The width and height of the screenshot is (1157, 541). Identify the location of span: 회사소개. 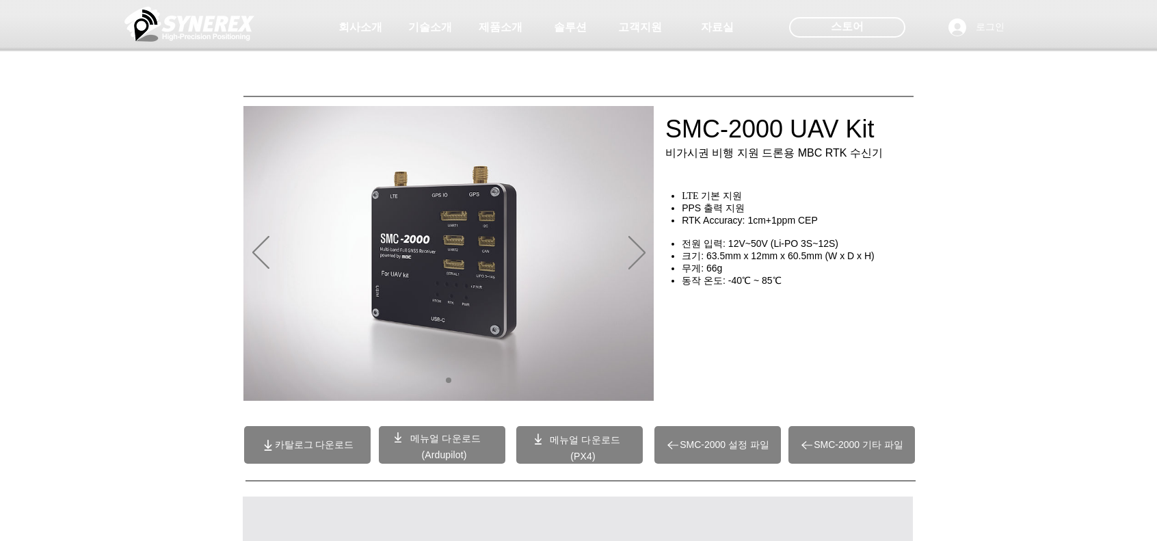
(360, 27).